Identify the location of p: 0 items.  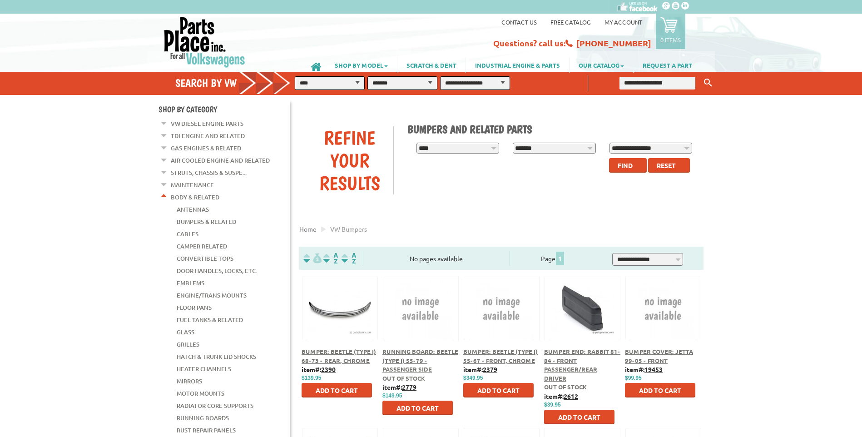
(670, 40).